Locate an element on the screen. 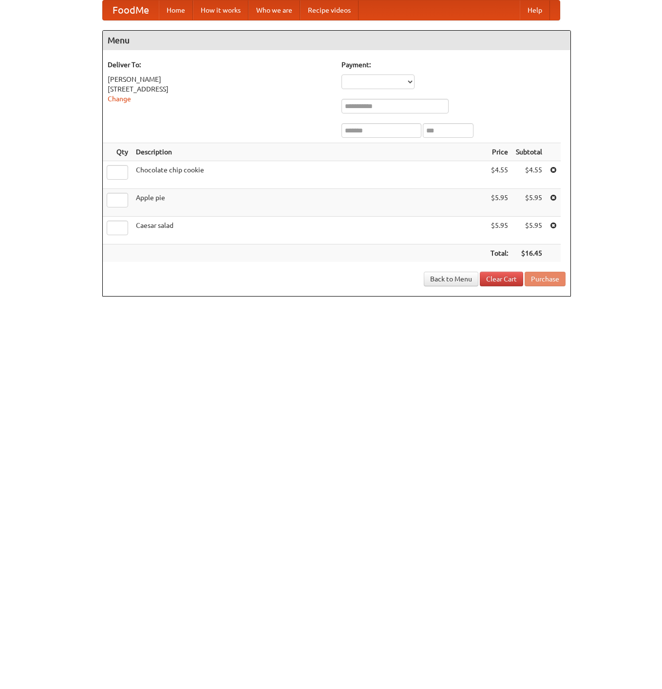 This screenshot has height=689, width=662. a: FoodMe is located at coordinates (131, 10).